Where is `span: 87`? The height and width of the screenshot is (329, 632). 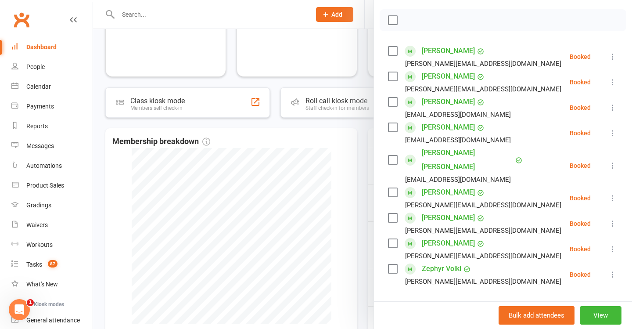
span: 87 is located at coordinates (53, 263).